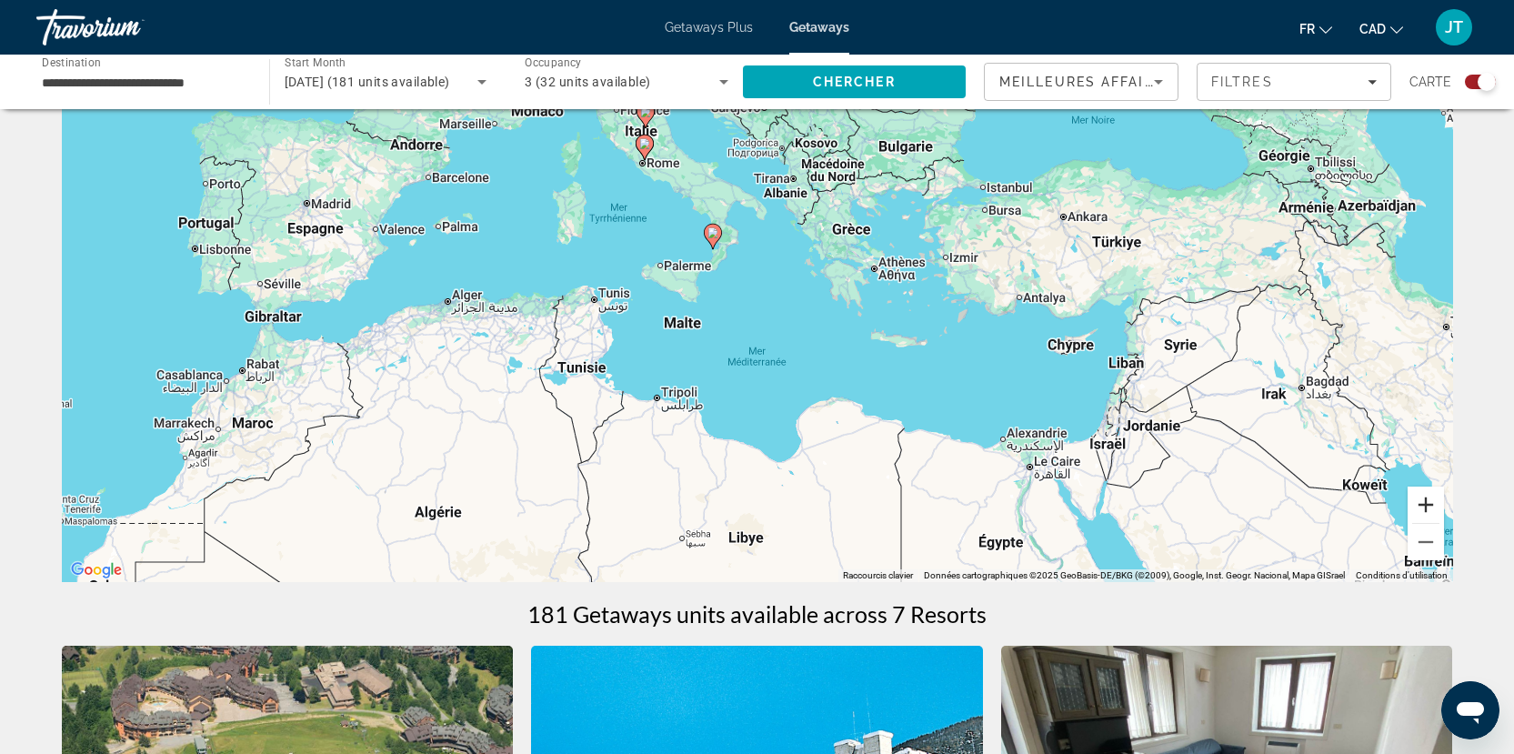 This screenshot has width=1514, height=754. Describe the element at coordinates (1081, 82) in the screenshot. I see `mat-select: Sort by` at that location.